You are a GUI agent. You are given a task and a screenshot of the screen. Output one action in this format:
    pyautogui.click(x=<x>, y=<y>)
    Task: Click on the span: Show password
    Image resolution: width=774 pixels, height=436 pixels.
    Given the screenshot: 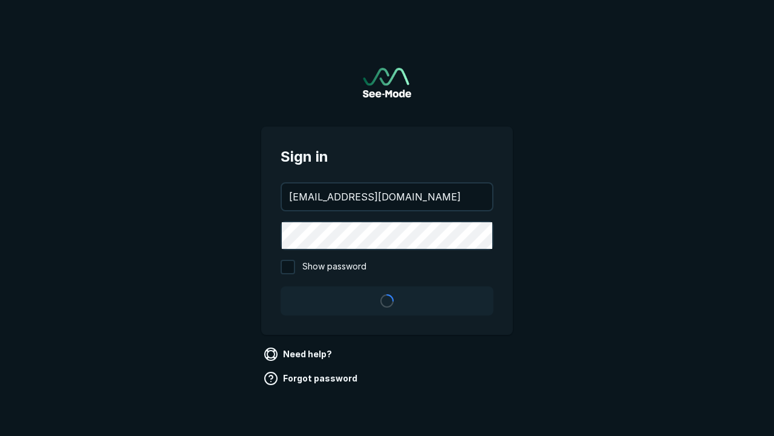 What is the action you would take?
    pyautogui.click(x=335, y=267)
    